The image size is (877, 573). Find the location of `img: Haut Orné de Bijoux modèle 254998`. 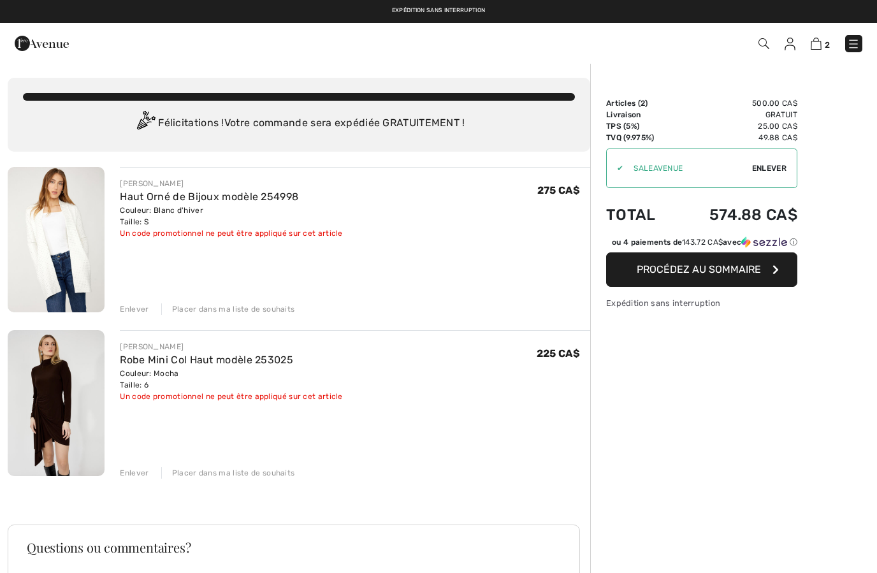

img: Haut Orné de Bijoux modèle 254998 is located at coordinates (56, 240).